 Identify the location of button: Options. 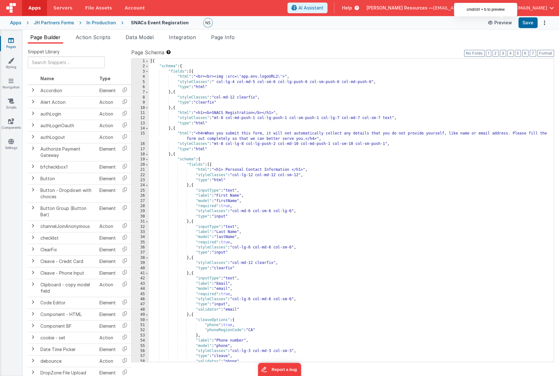
(545, 23).